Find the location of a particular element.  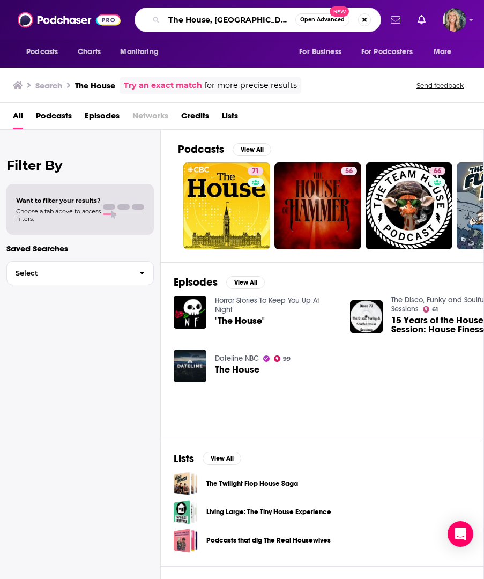

a: PodcastsView All is located at coordinates (224, 149).